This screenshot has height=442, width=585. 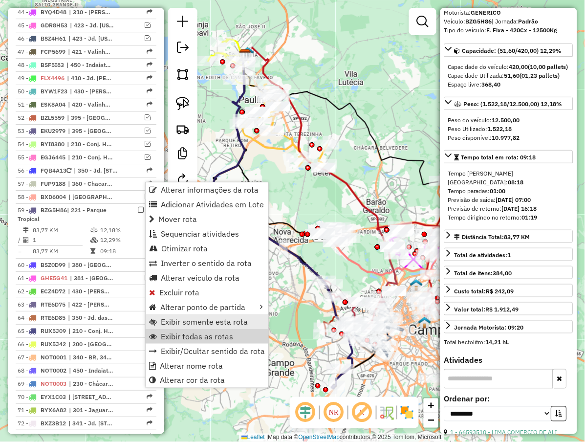 What do you see at coordinates (43, 278) in the screenshot?
I see `span: 61 -` at bounding box center [43, 278].